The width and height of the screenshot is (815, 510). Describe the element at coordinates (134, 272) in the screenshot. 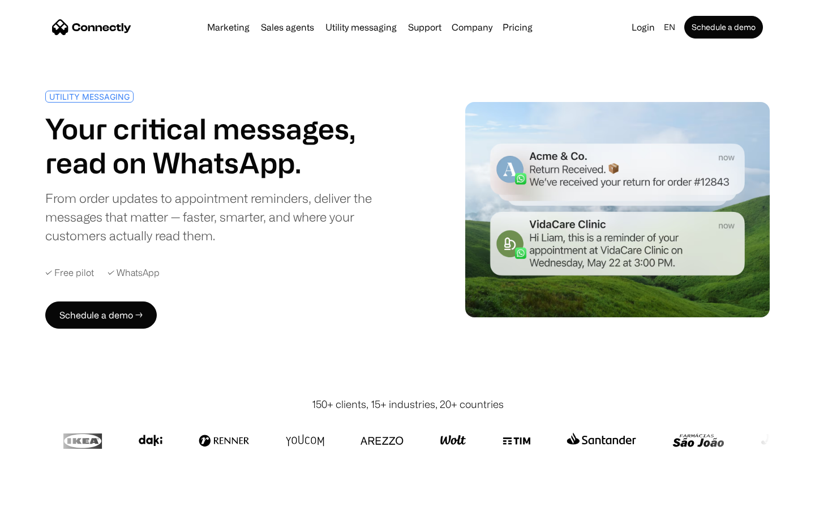

I see `div: ✓ WhatsApp` at that location.